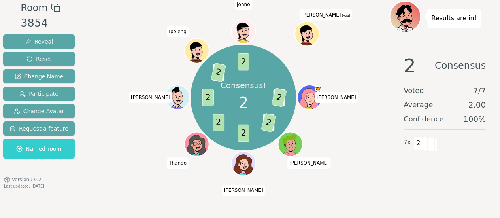 This screenshot has height=218, width=500. What do you see at coordinates (477, 105) in the screenshot?
I see `span: 2.00` at bounding box center [477, 105].